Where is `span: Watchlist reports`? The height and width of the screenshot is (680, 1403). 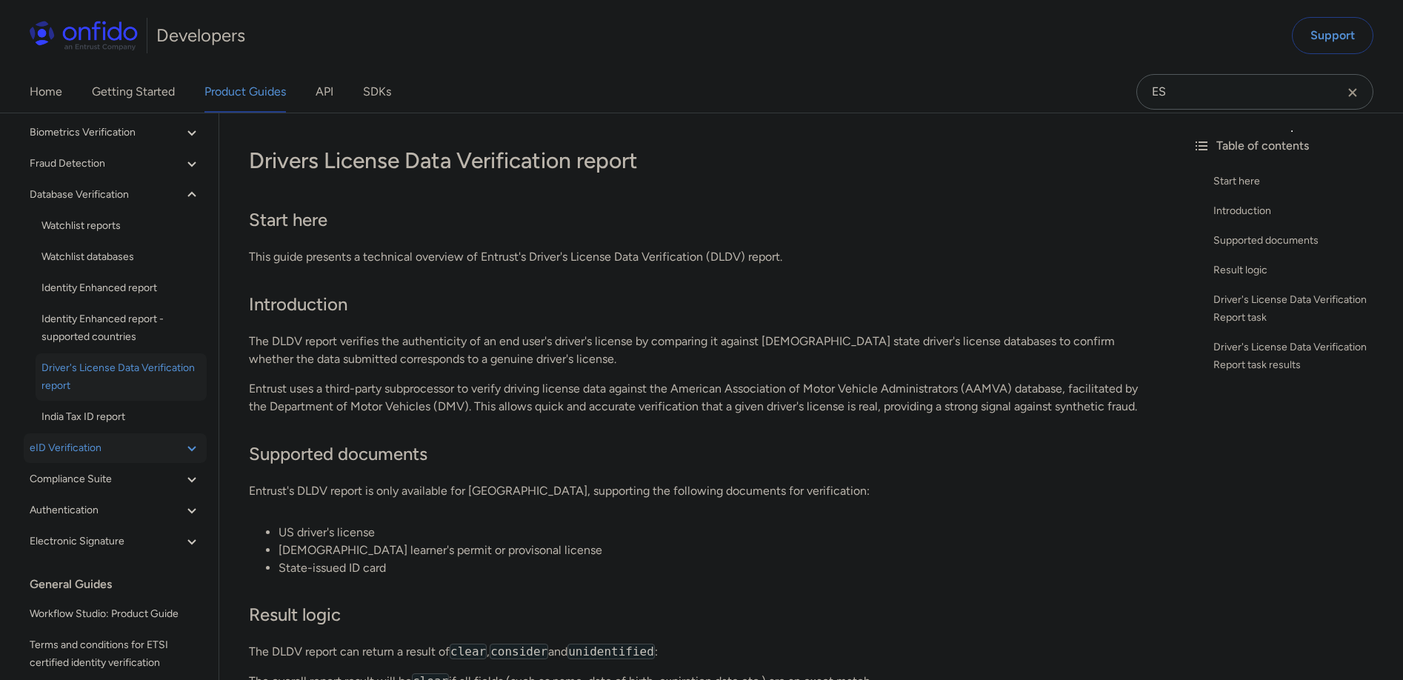
span: Watchlist reports is located at coordinates (121, 226).